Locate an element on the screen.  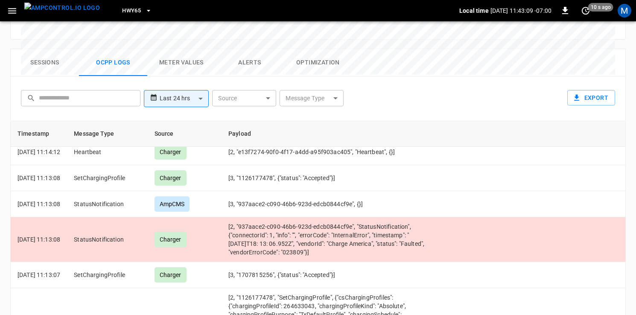
button: HWY65 is located at coordinates (137, 11).